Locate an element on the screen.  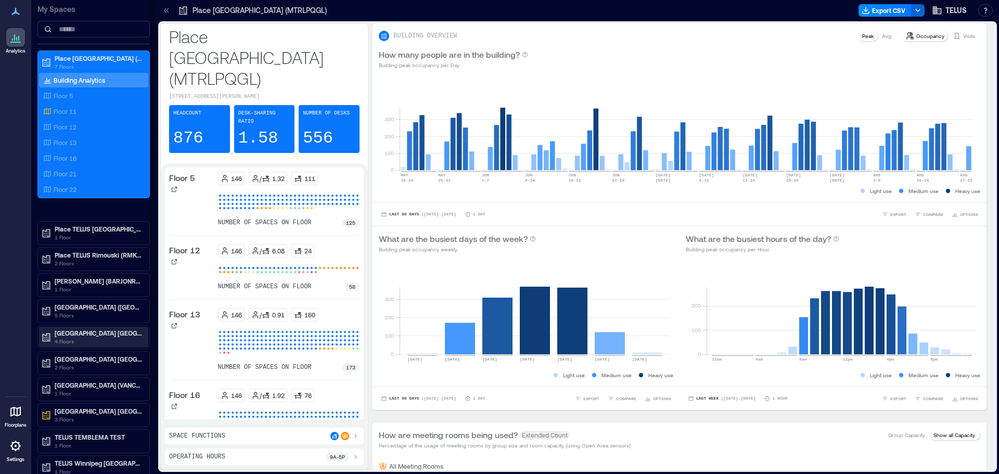
p: Building peak occupancy per Hour is located at coordinates (763, 249).